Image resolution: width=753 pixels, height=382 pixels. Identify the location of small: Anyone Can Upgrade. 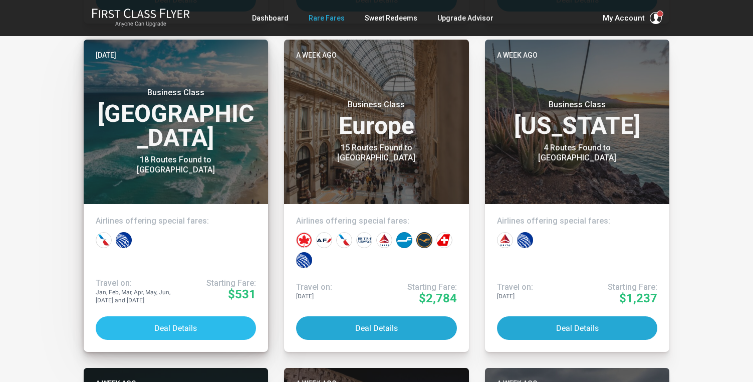
(141, 24).